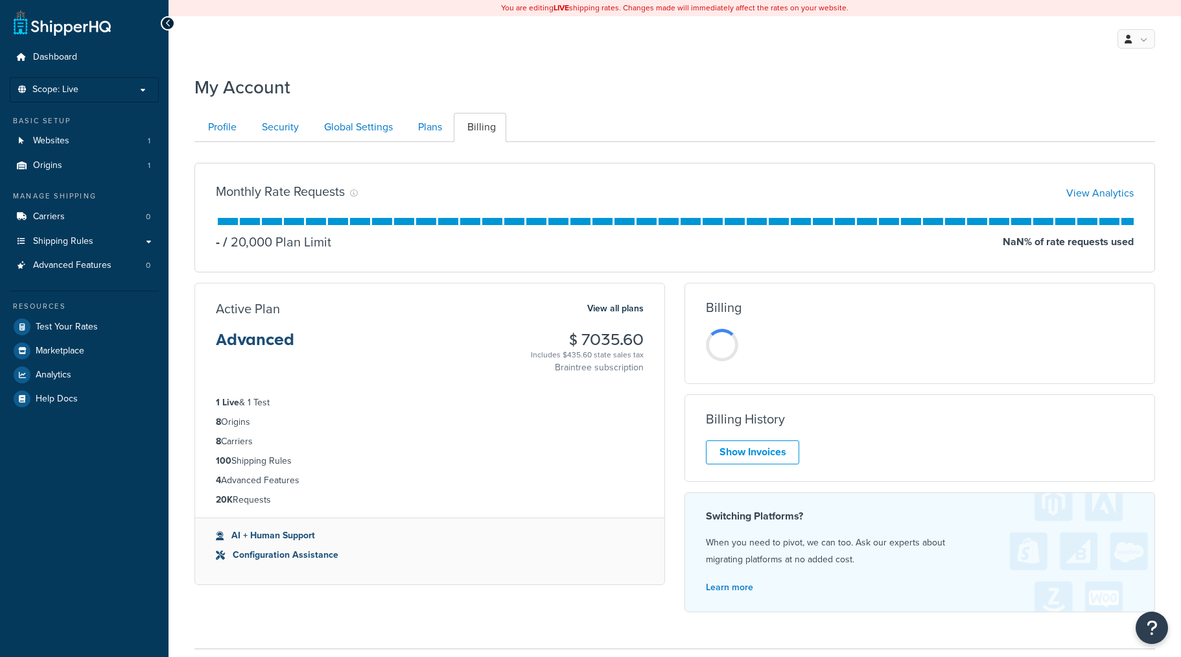 The height and width of the screenshot is (657, 1181). Describe the element at coordinates (242, 87) in the screenshot. I see `h1: My Account` at that location.